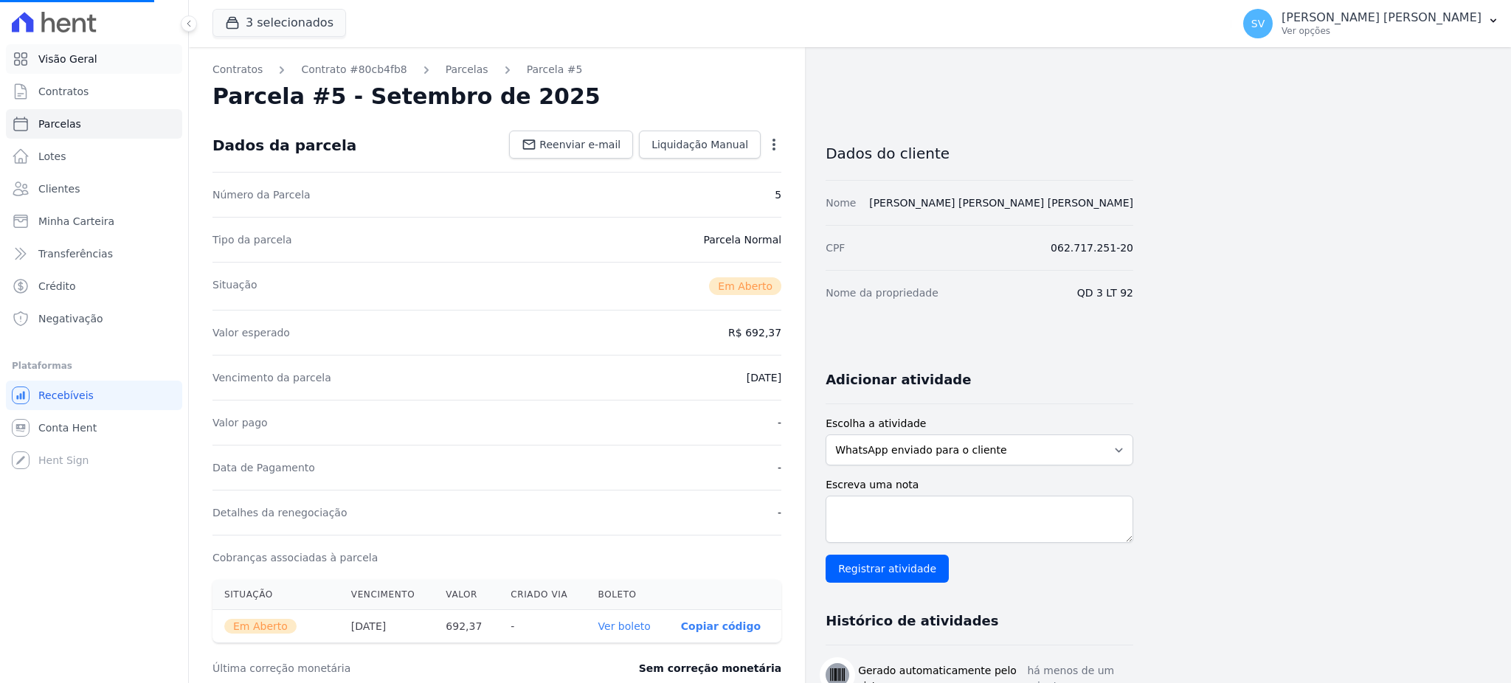 This screenshot has height=683, width=1511. Describe the element at coordinates (252, 240) in the screenshot. I see `dt: Tipo da parcela` at that location.